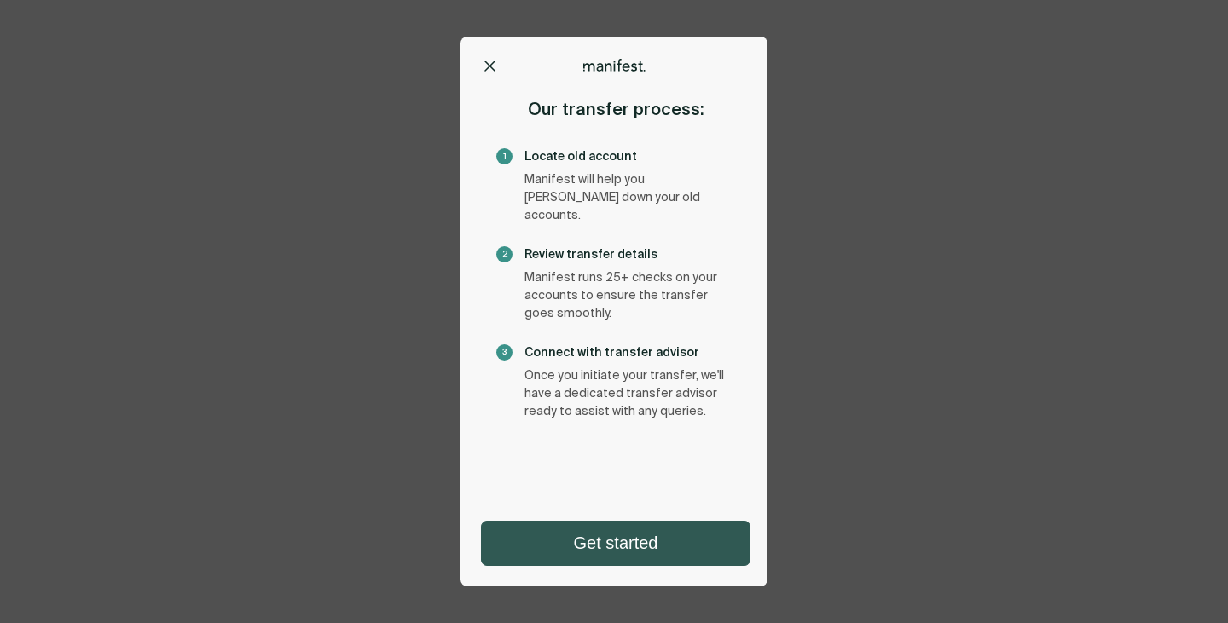  Describe the element at coordinates (625, 352) in the screenshot. I see `p: Connect with transfer advisor` at that location.